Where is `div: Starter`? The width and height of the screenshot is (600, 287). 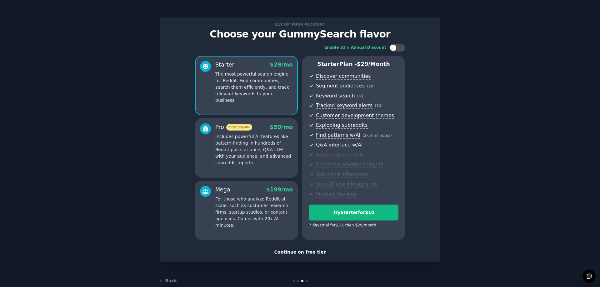 div: Starter is located at coordinates (225, 65).